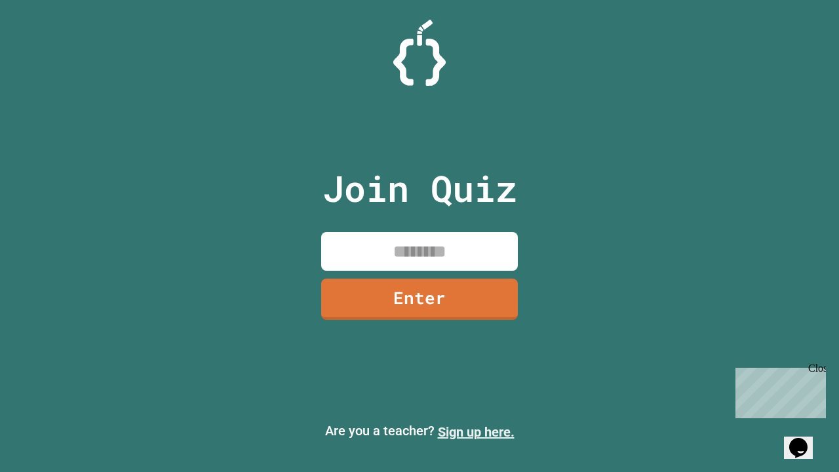 This screenshot has height=472, width=839. I want to click on div: Chat with us now!Close, so click(48, 44).